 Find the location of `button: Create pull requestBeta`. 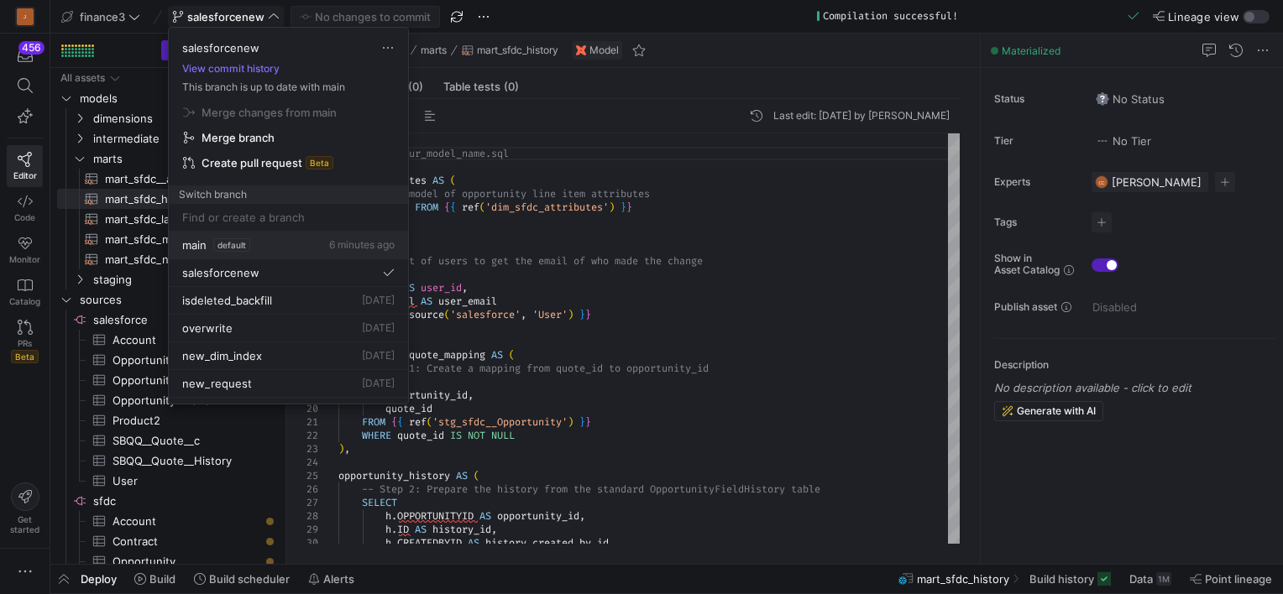

button: Create pull requestBeta is located at coordinates (288, 163).